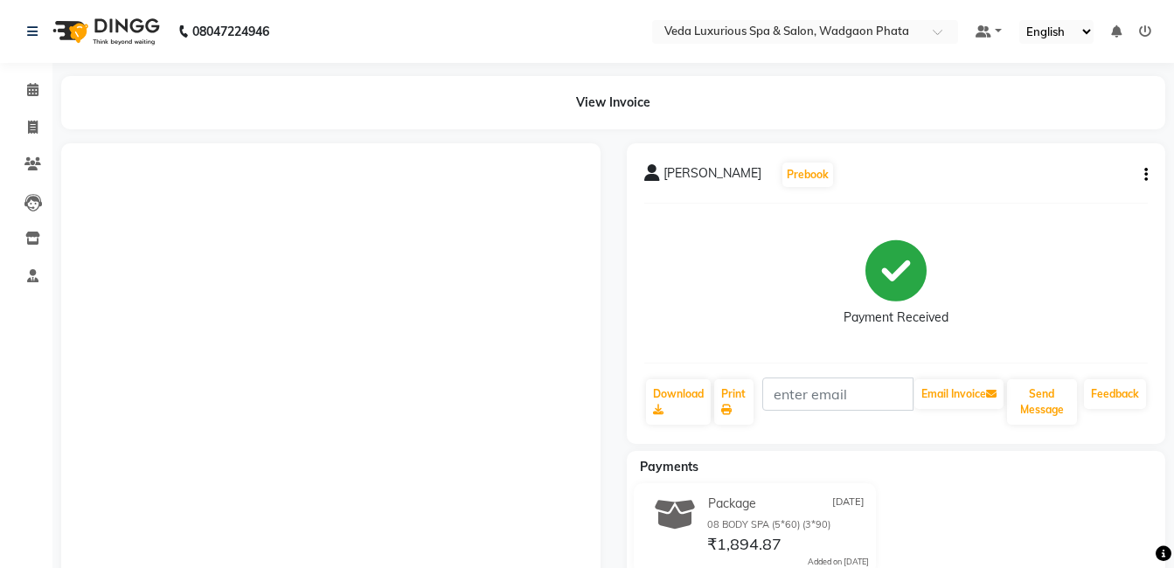 The height and width of the screenshot is (568, 1174). What do you see at coordinates (788, 524) in the screenshot?
I see `div: 08 BODY SPA (5*60) (3*90)` at bounding box center [788, 524].